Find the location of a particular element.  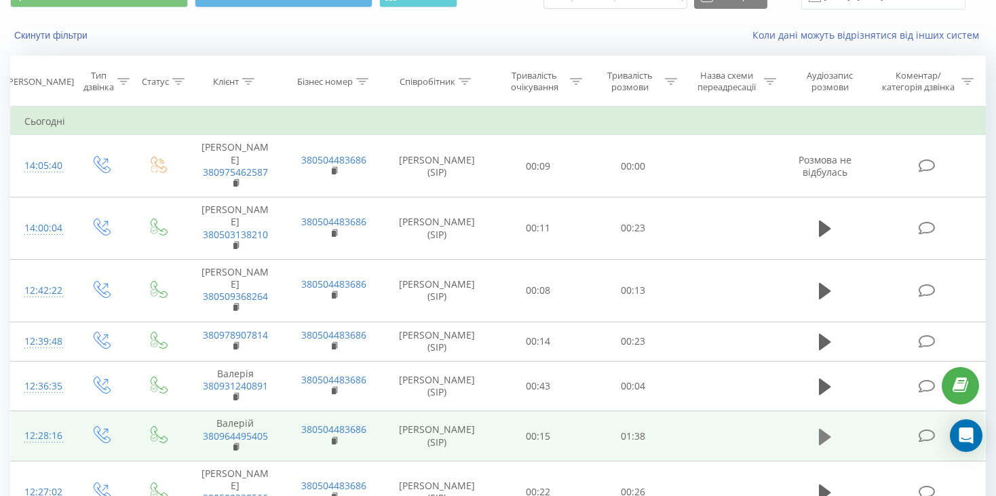

div: 12:28:16 is located at coordinates (41, 436).